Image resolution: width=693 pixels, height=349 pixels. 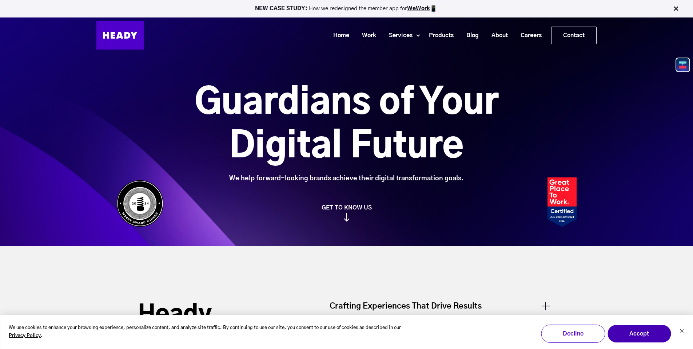 I want to click on p: We use cookies to enhance your browsing experience, personalize content, and analyze site traffic..., so click(x=208, y=332).